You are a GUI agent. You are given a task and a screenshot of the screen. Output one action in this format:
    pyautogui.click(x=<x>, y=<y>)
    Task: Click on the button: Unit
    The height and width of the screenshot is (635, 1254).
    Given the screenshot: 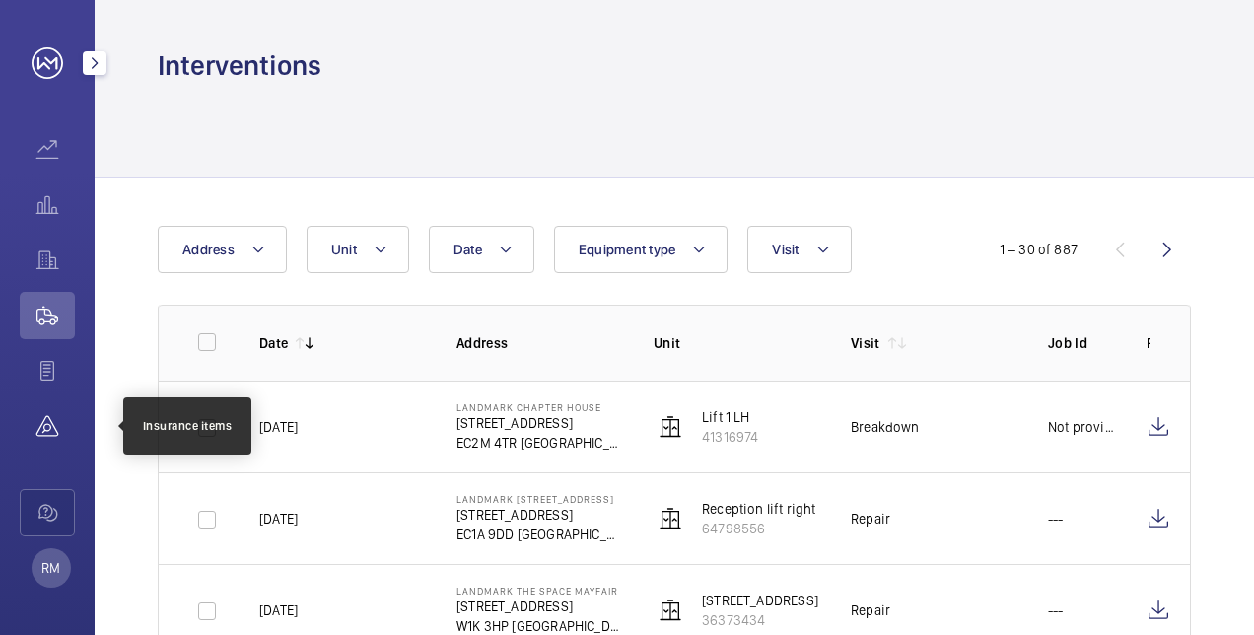 What is the action you would take?
    pyautogui.click(x=358, y=249)
    